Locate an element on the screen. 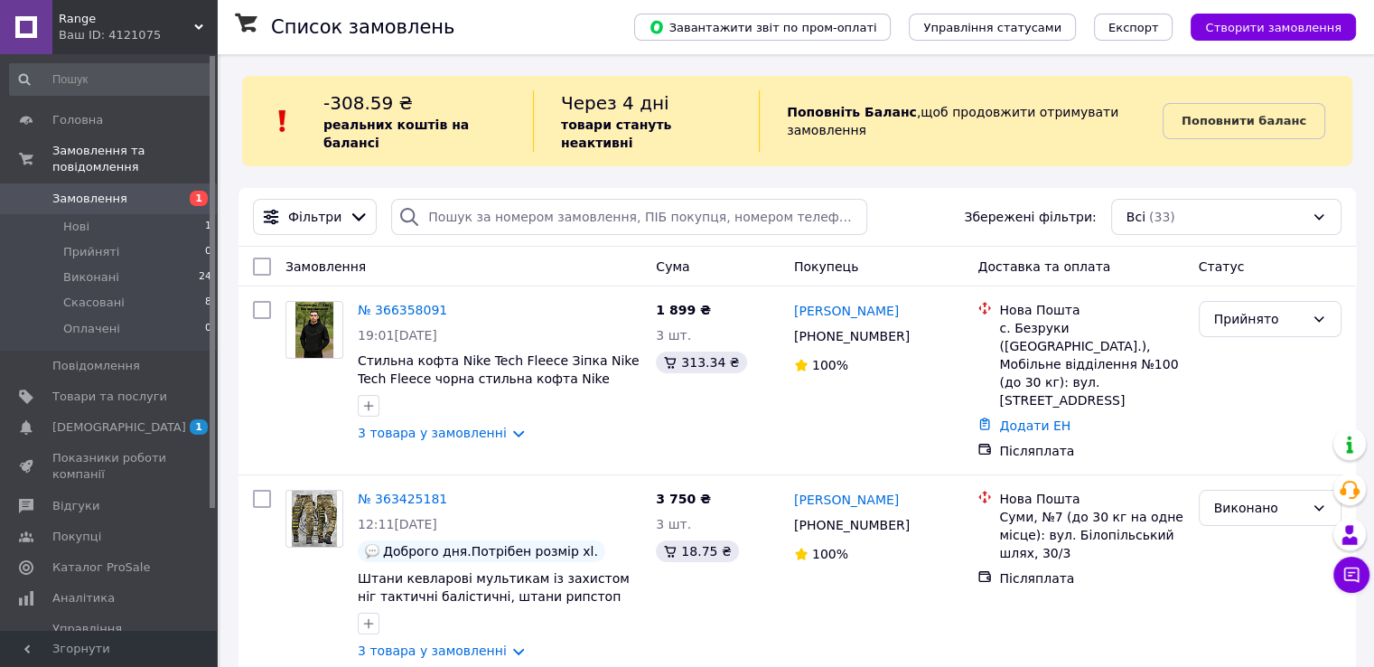  span: Каталог ProSale is located at coordinates (101, 567).